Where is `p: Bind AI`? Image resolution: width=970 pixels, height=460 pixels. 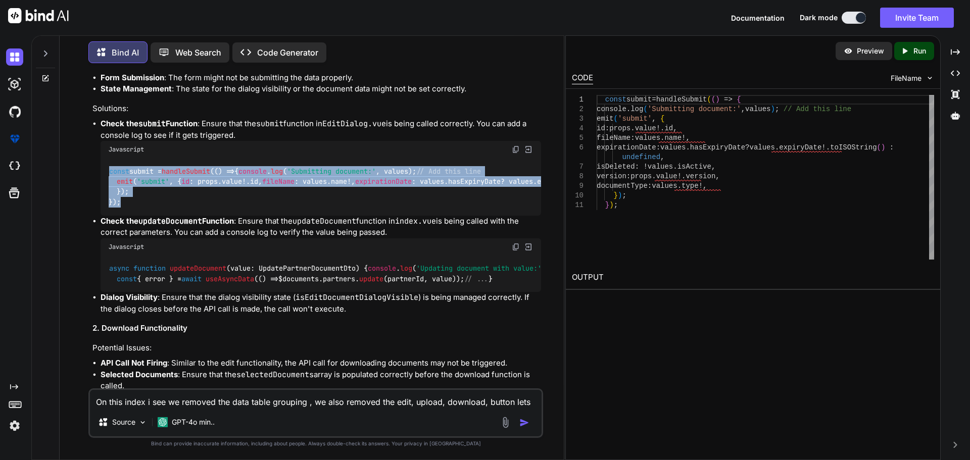
p: Bind AI is located at coordinates (125, 53).